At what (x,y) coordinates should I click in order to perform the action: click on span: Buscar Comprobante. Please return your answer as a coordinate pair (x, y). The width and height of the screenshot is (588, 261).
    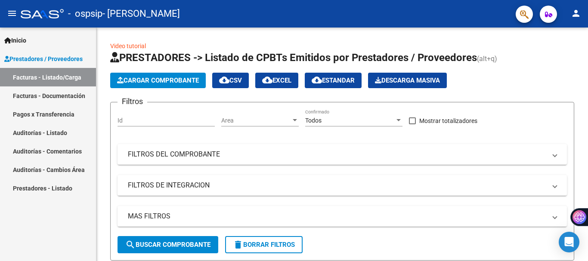
    Looking at the image, I should click on (168, 245).